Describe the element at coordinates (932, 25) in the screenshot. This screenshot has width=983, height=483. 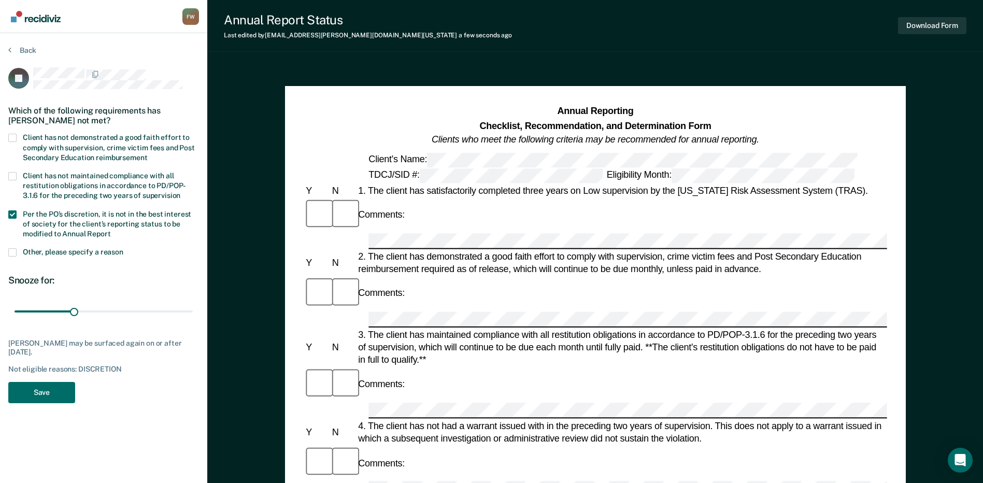
I see `button: Download Form` at that location.